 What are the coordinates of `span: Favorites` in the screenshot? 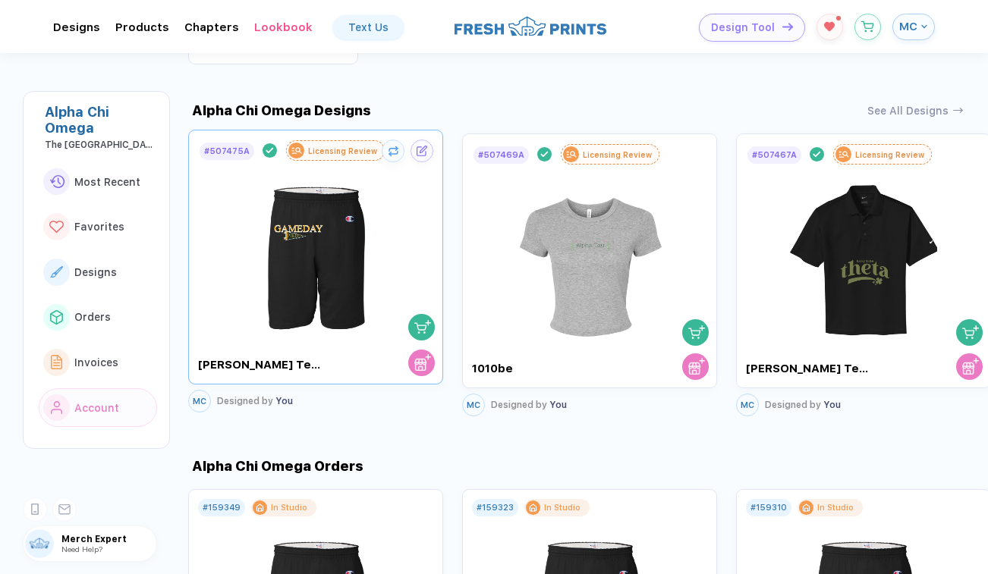 It's located at (99, 227).